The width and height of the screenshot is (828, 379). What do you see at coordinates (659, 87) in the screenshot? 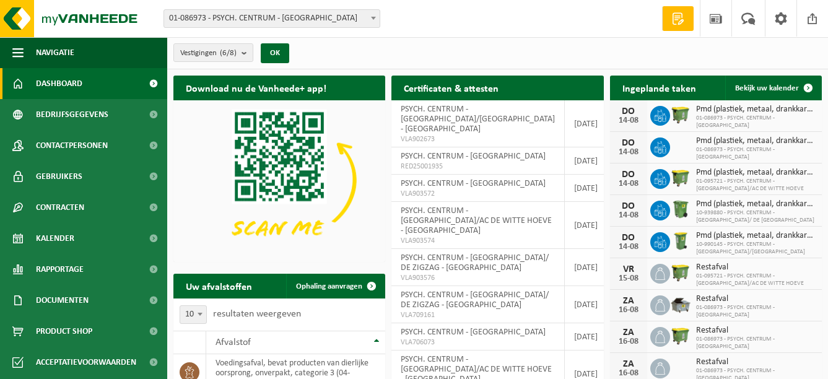
I see `h2: Ingeplande taken` at bounding box center [659, 87].